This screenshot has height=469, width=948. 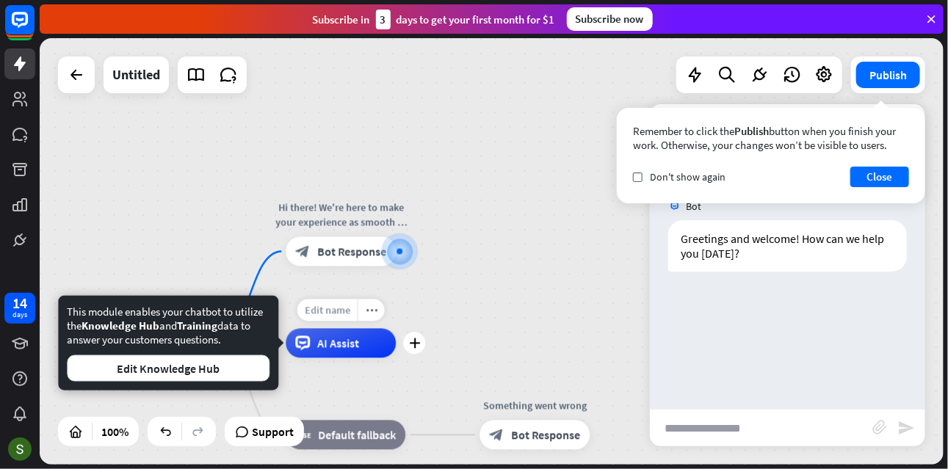 I want to click on span: AI Assist, so click(x=338, y=344).